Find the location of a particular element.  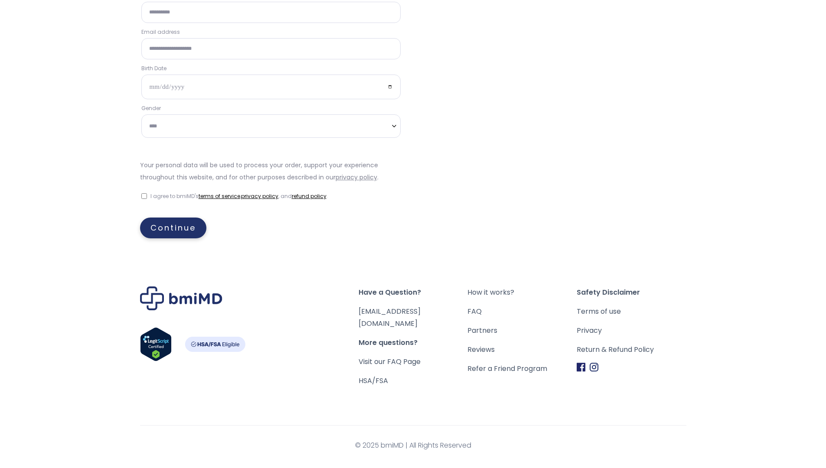

a: How it works? is located at coordinates (522, 293).